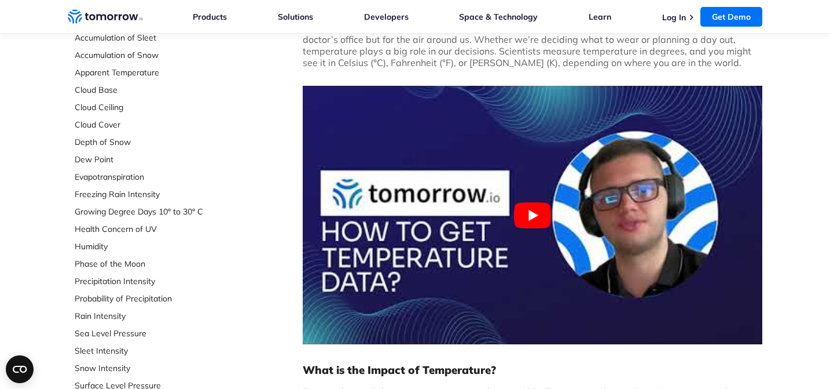 This screenshot has height=389, width=830. Describe the element at coordinates (386, 17) in the screenshot. I see `a: Developers` at that location.